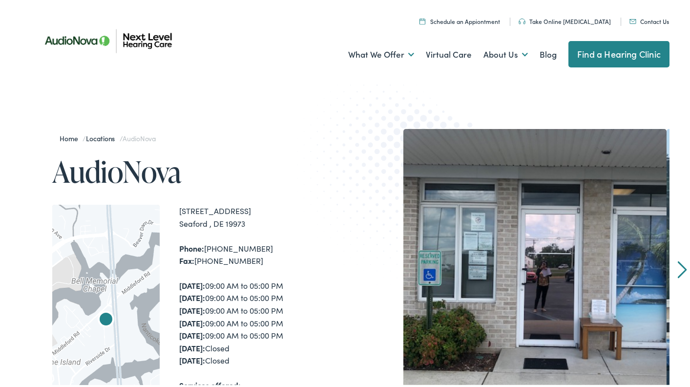 Image resolution: width=690 pixels, height=387 pixels. What do you see at coordinates (102, 136) in the screenshot?
I see `a: Locations` at bounding box center [102, 136].